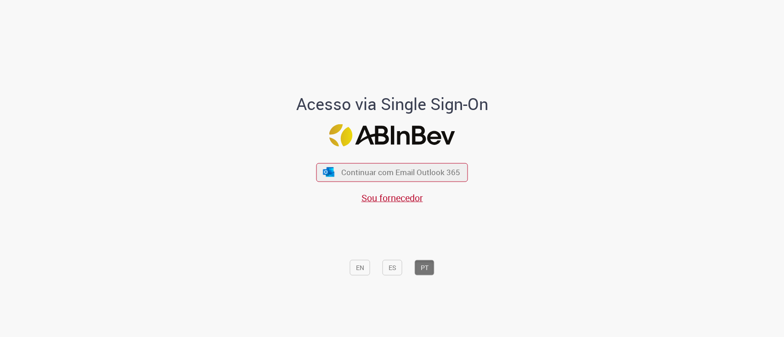  Describe the element at coordinates (400, 172) in the screenshot. I see `span: Continuar com Email Outlook 365` at that location.